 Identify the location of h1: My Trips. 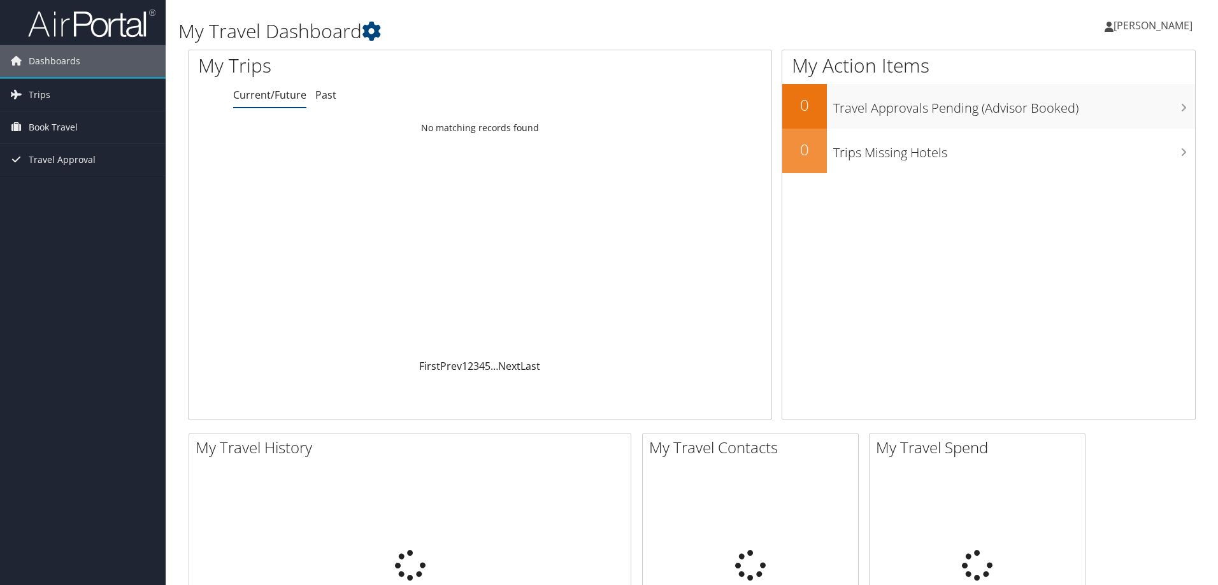
(359, 66).